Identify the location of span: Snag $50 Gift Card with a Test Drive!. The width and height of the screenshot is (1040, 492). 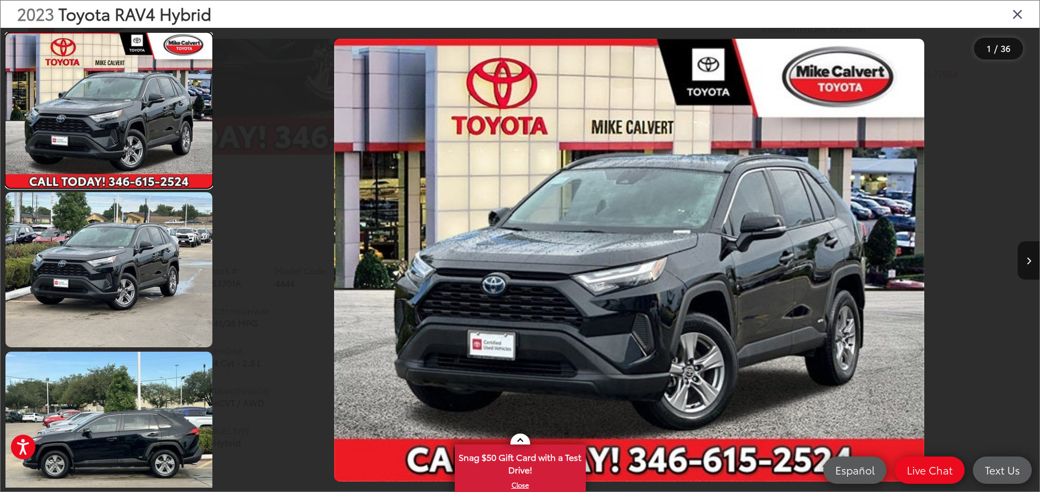
(520, 462).